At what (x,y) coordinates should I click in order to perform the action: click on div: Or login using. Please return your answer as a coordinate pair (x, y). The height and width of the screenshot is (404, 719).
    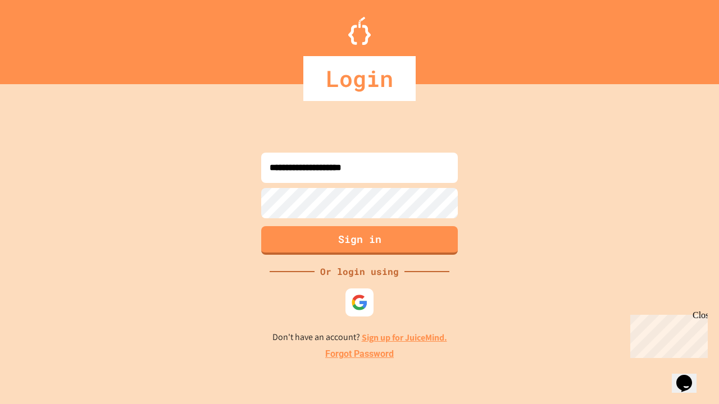
    Looking at the image, I should click on (359, 272).